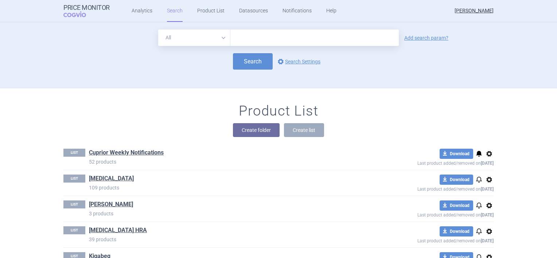 This screenshot has width=557, height=258. Describe the element at coordinates (426, 38) in the screenshot. I see `a: Add search param?` at that location.